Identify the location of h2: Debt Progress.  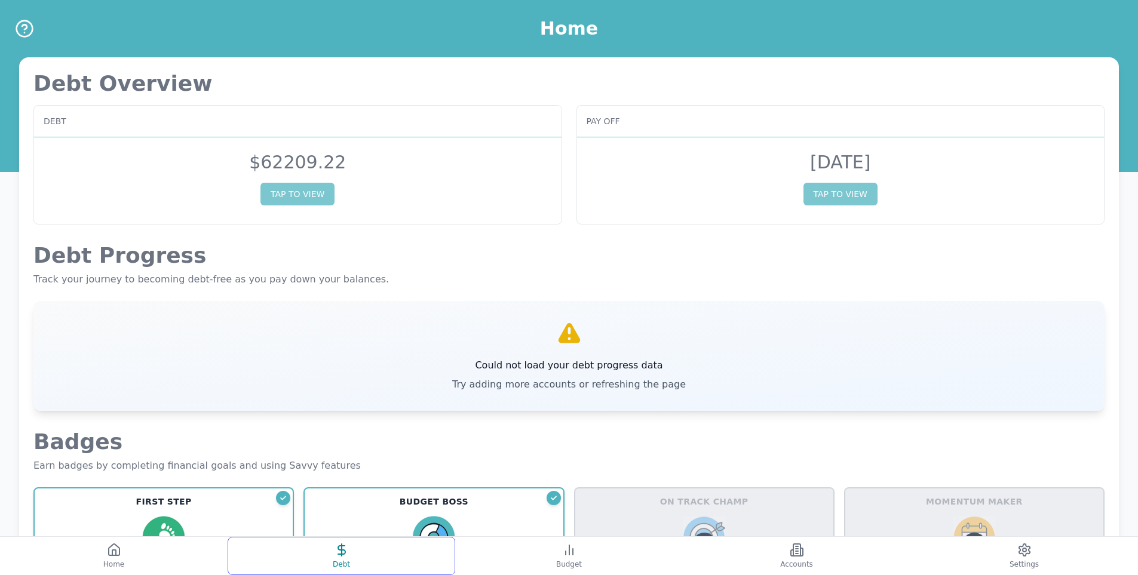
(568, 256).